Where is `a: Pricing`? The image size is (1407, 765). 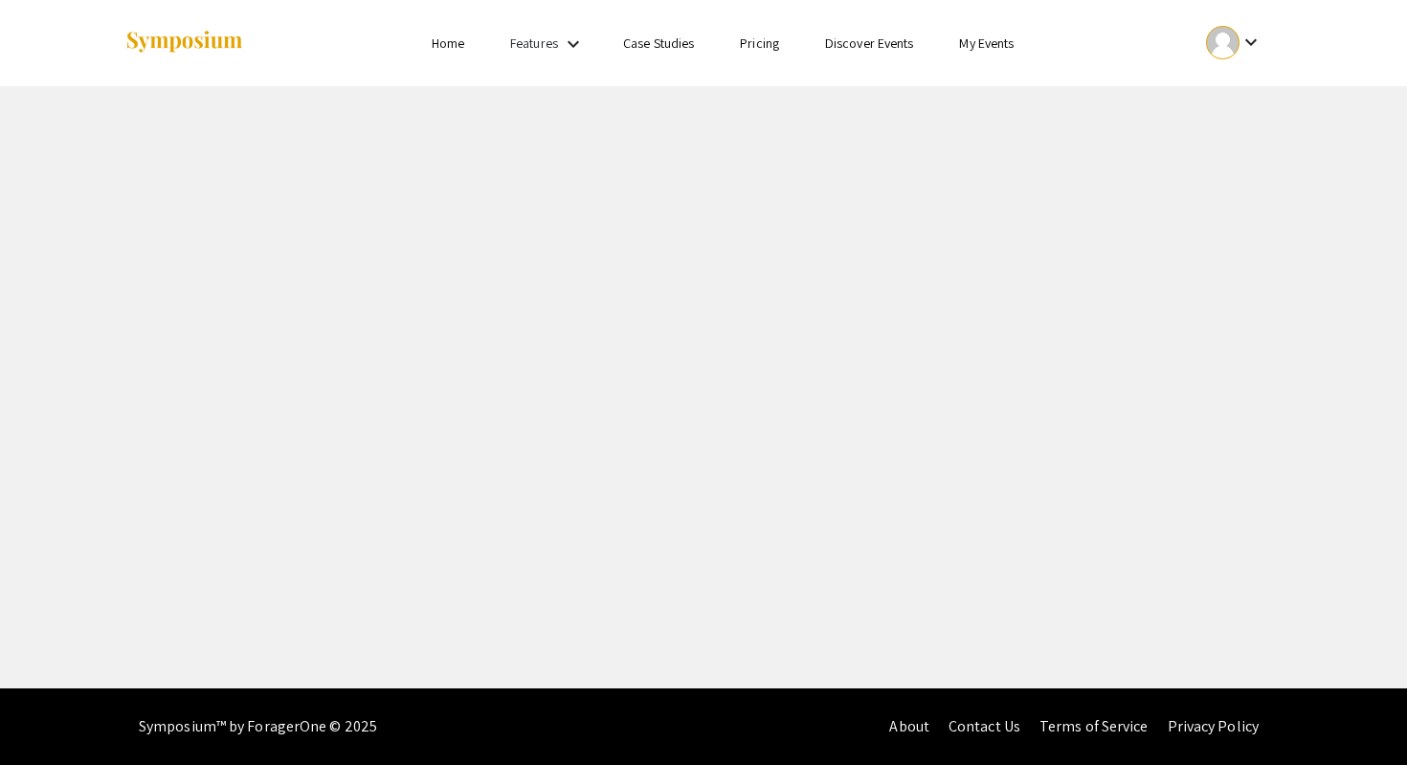 a: Pricing is located at coordinates (759, 43).